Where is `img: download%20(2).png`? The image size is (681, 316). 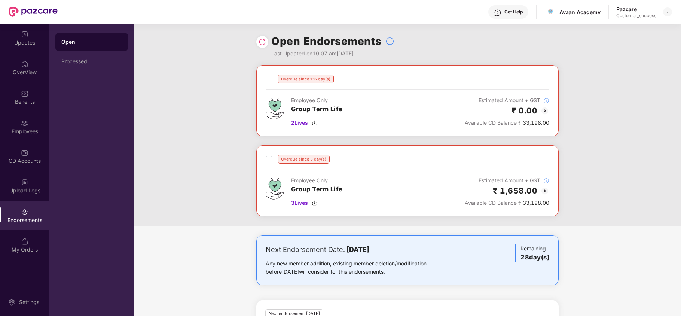 img: download%20(2).png is located at coordinates (550, 12).